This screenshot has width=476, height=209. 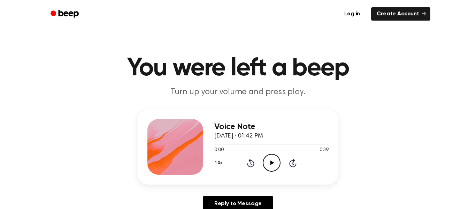 I want to click on a: Create Account, so click(x=401, y=14).